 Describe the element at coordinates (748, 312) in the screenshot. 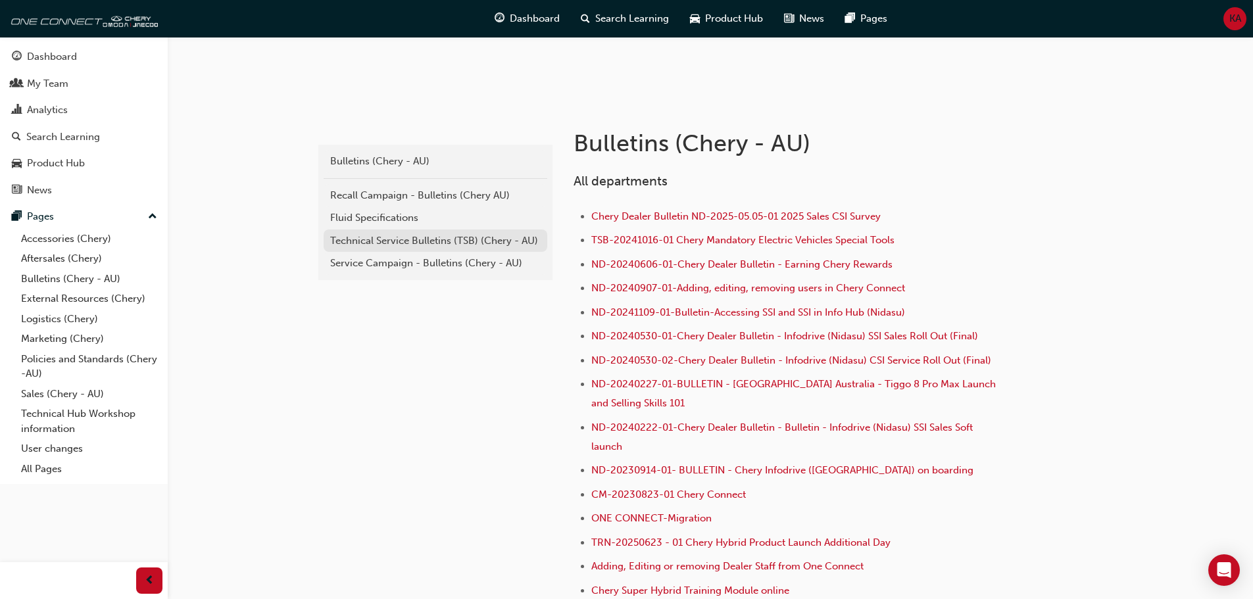

I see `span: ND-20241109-01-Bulletin-Accessing SSI and SSI in Info Hub (Nidasu)` at that location.